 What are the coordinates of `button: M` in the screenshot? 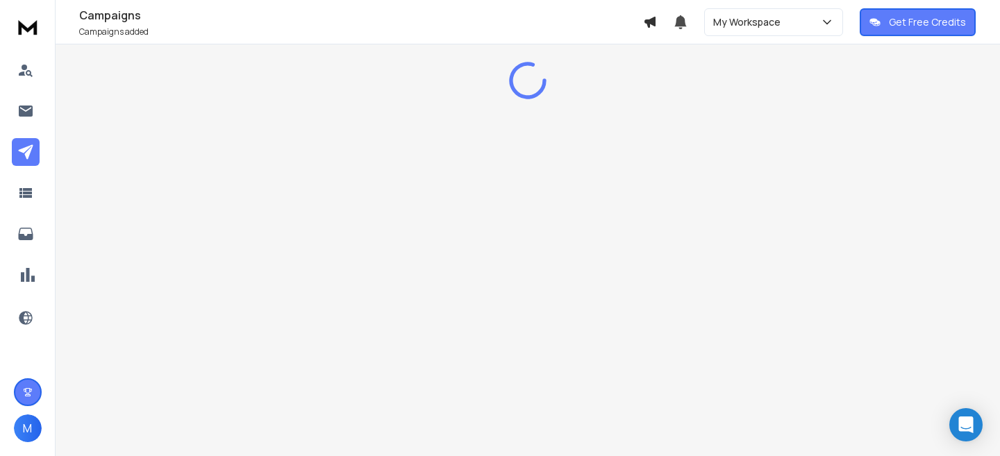 It's located at (28, 428).